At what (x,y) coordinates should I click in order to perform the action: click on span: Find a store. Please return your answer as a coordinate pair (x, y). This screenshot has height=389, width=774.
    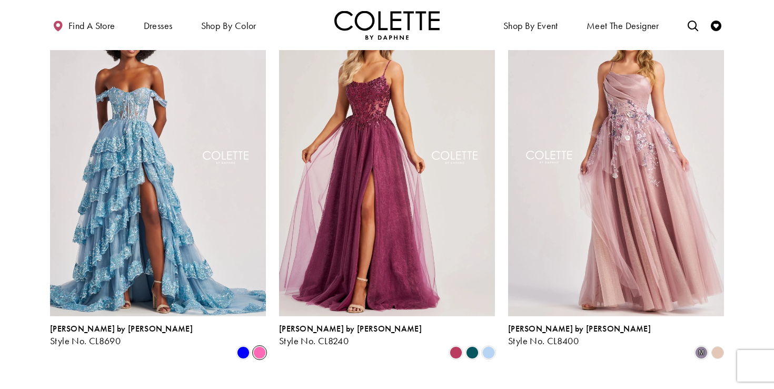
    Looking at the image, I should click on (92, 26).